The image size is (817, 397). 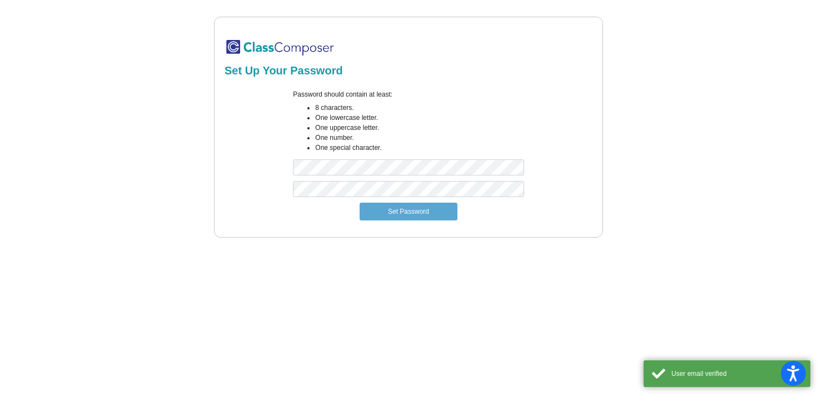 I want to click on button: Set Password, so click(x=409, y=212).